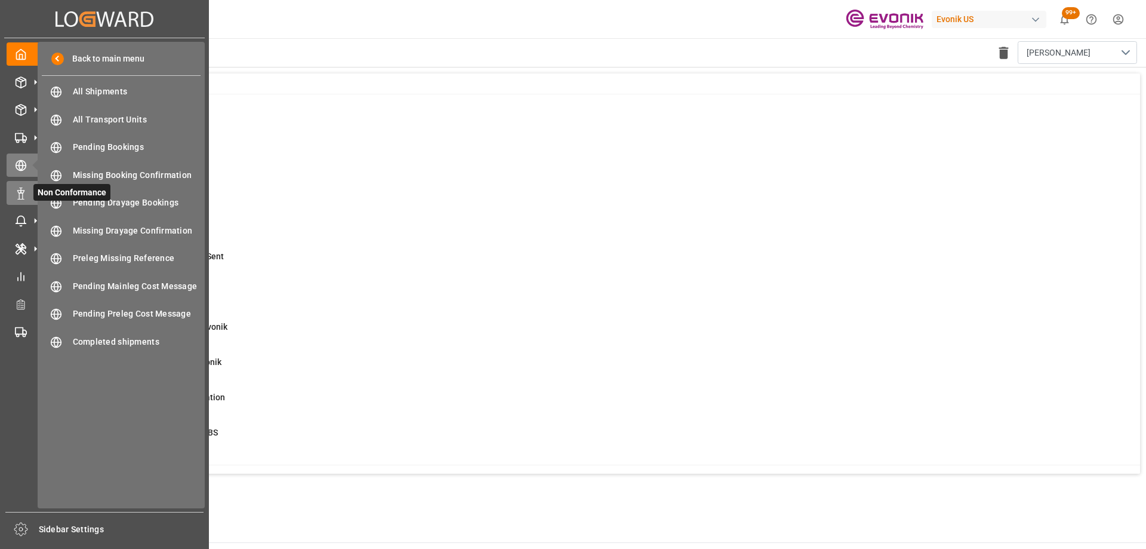 The width and height of the screenshot is (1146, 549). What do you see at coordinates (137, 258) in the screenshot?
I see `span: Preleg Missing Reference` at bounding box center [137, 258].